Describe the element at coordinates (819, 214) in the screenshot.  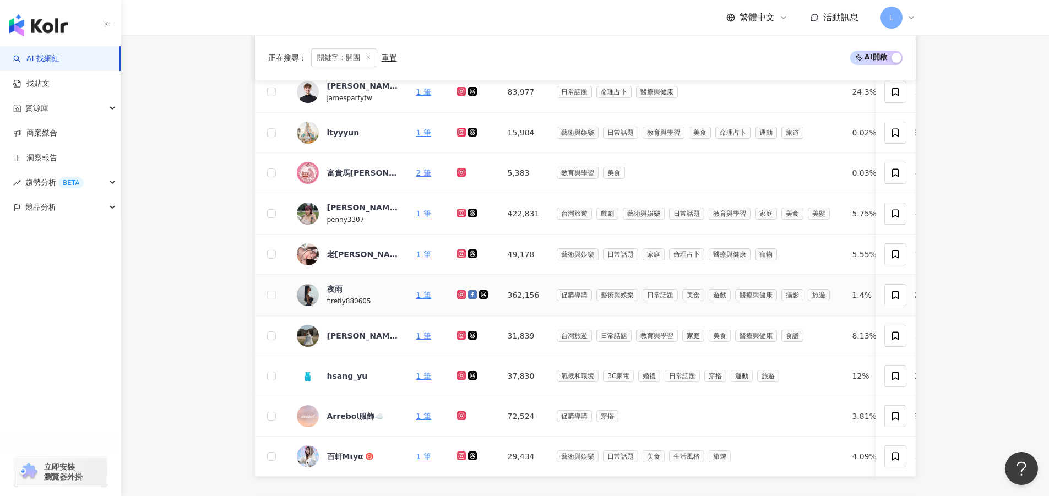
I see `span: 美髮` at that location.